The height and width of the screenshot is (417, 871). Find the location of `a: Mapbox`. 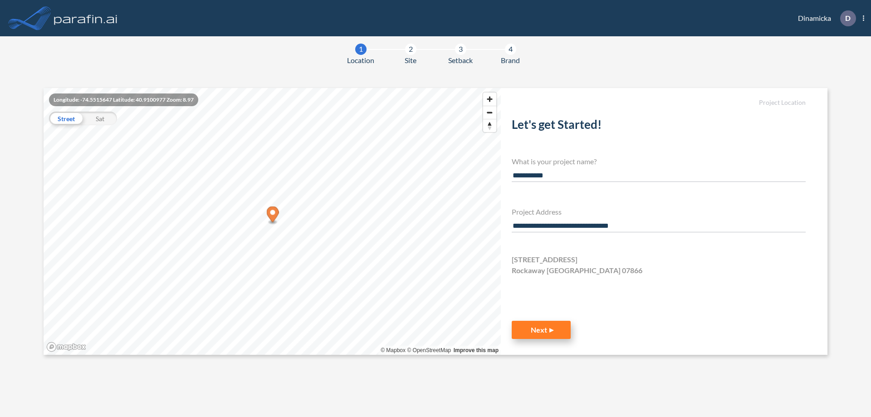

a: Mapbox is located at coordinates (393, 350).